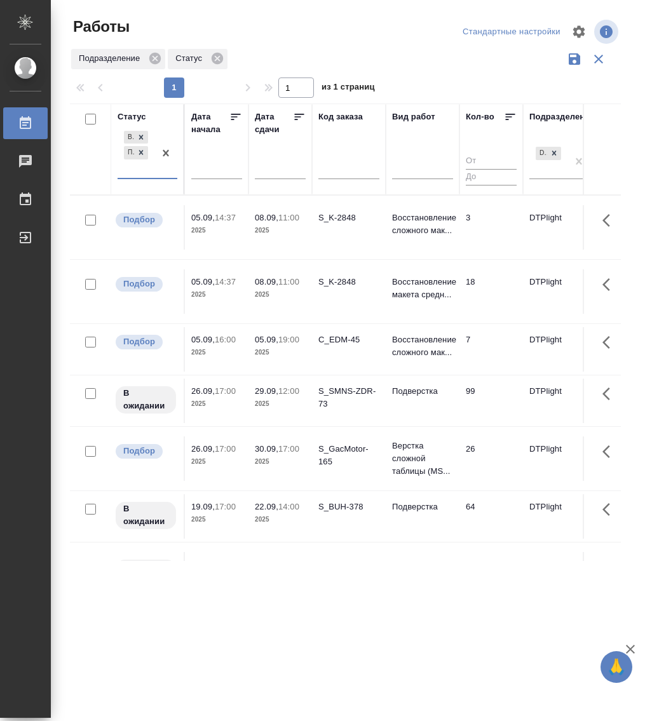 The height and width of the screenshot is (721, 645). What do you see at coordinates (348, 88) in the screenshot?
I see `span: из 1 страниц` at bounding box center [348, 88].